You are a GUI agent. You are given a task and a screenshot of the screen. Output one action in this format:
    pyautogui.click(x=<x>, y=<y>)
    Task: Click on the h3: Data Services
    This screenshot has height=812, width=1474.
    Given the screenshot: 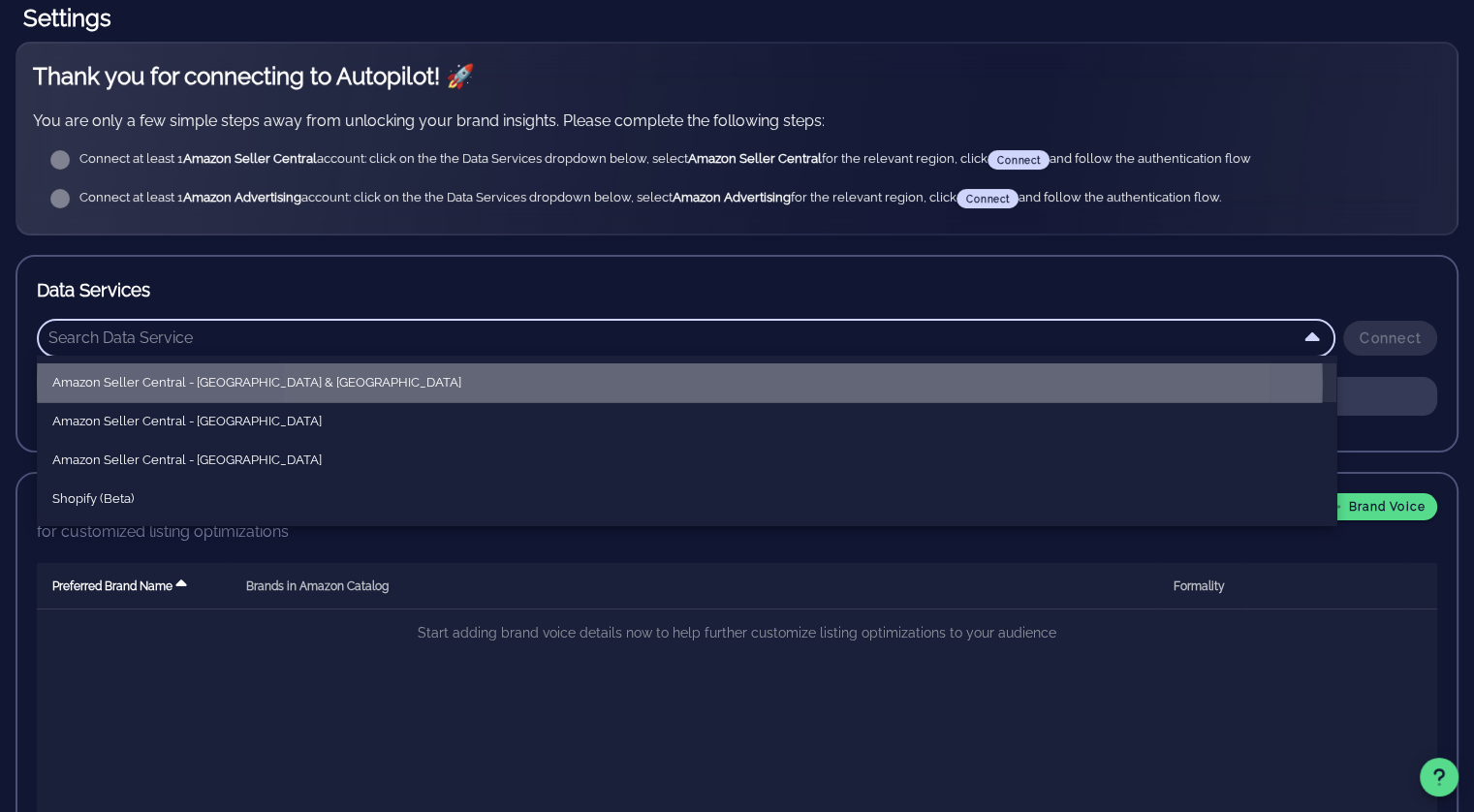 What is the action you would take?
    pyautogui.click(x=736, y=289)
    